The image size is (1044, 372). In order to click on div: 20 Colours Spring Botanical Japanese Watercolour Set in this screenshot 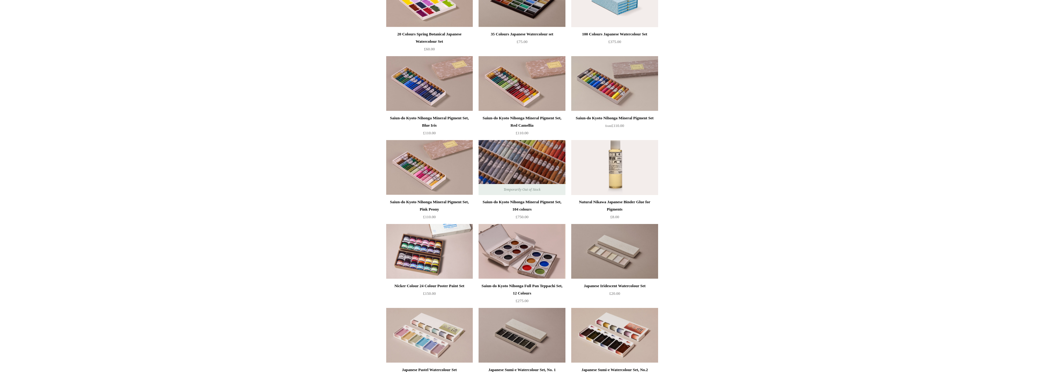, I will do `click(430, 38)`.